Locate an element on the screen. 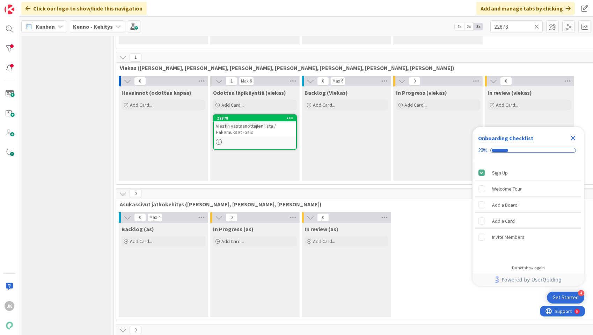  div: 22878Viestin vastaanottajien lista / Hakemukset -osio is located at coordinates (255, 126).